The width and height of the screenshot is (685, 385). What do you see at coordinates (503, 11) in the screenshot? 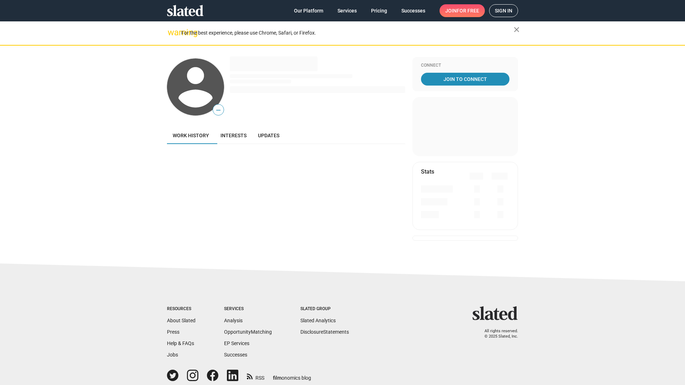
I see `span: Sign in` at bounding box center [503, 11].